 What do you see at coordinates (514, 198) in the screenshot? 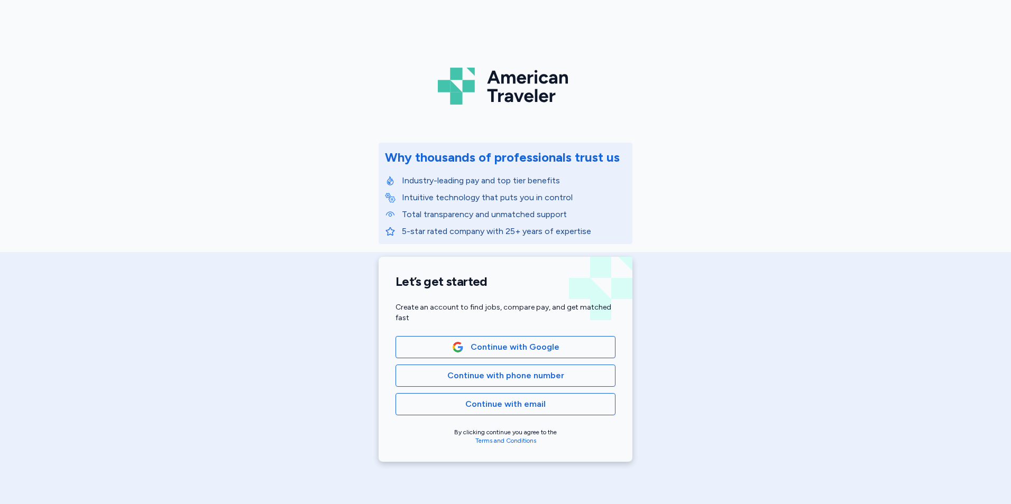
I see `p: Intuitive technology that puts you in control` at bounding box center [514, 198].